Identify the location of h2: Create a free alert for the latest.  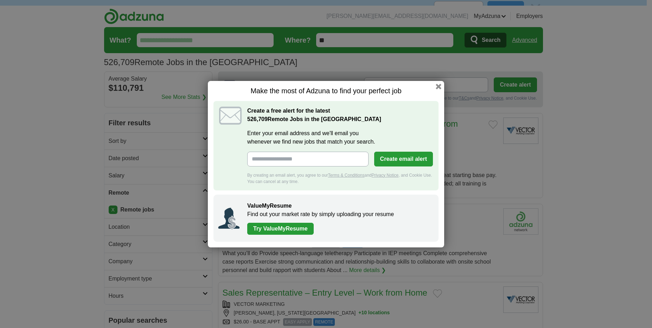
(340, 115).